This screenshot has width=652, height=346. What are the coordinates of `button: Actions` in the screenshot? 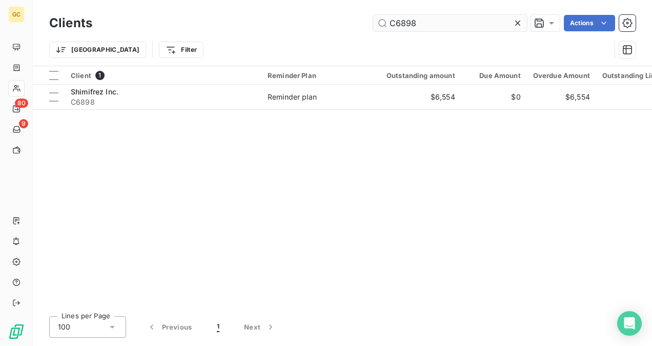 It's located at (590, 23).